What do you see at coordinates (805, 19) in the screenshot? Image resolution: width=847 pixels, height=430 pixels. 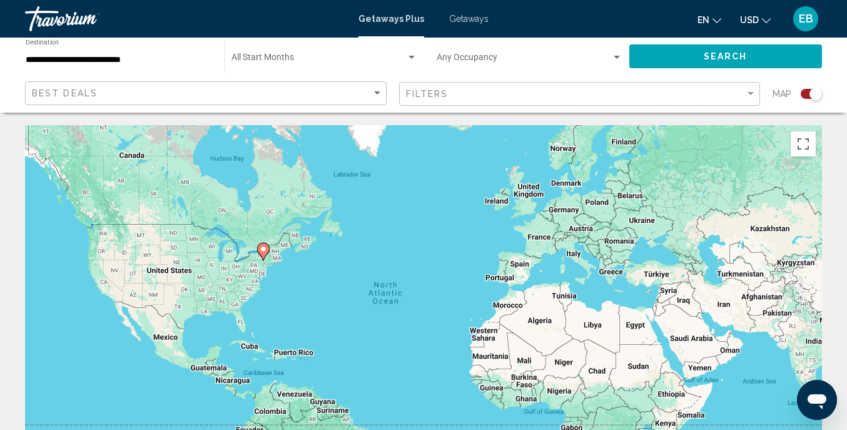 I see `span: EB` at bounding box center [805, 19].